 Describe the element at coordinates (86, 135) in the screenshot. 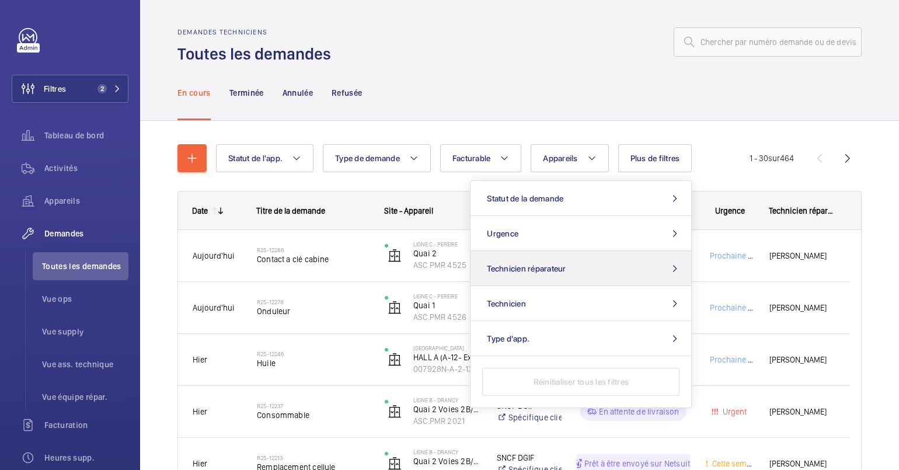

I see `span: Tableau de bord` at that location.